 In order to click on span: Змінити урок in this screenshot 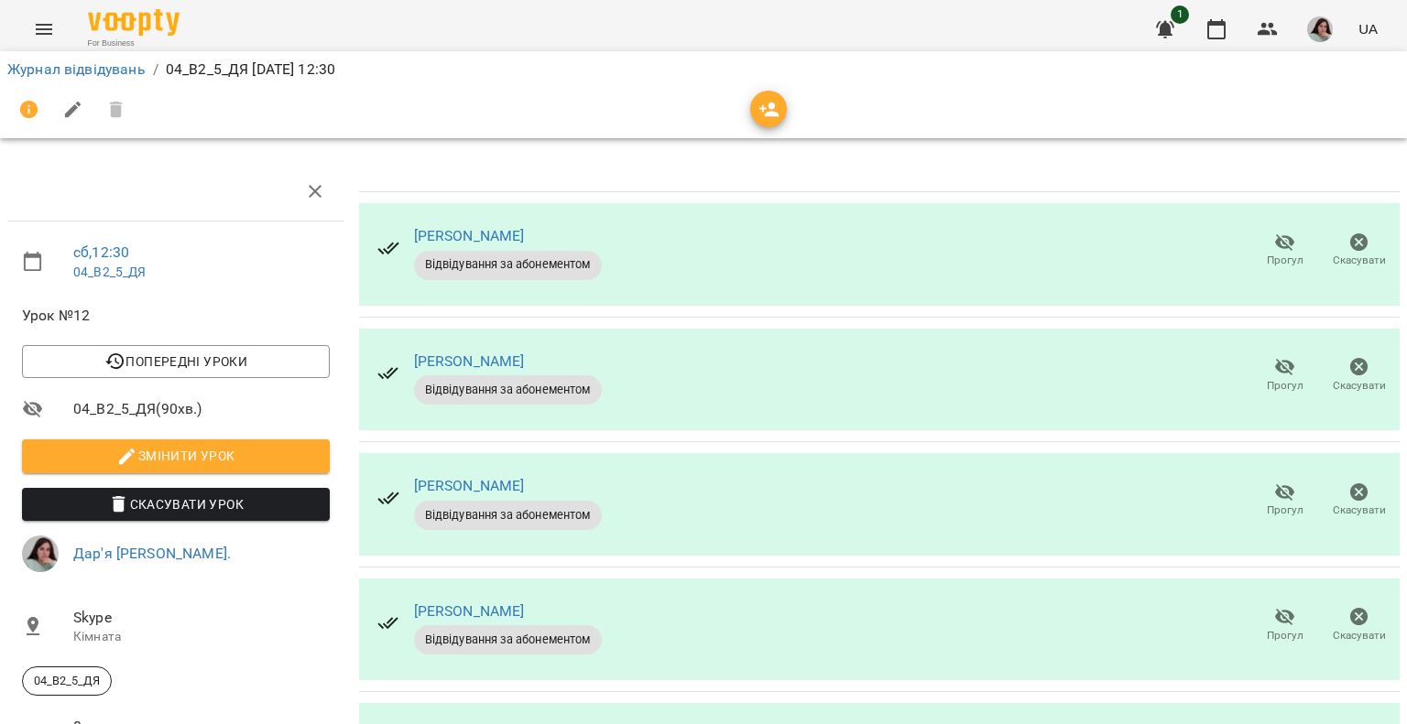, I will do `click(176, 456)`.